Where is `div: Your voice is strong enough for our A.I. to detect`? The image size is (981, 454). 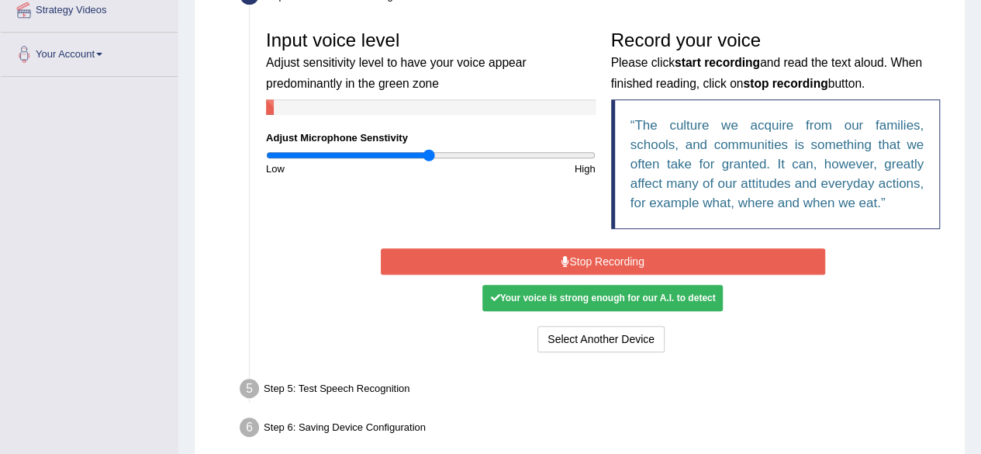
div: Your voice is strong enough for our A.I. to detect is located at coordinates (603, 298).